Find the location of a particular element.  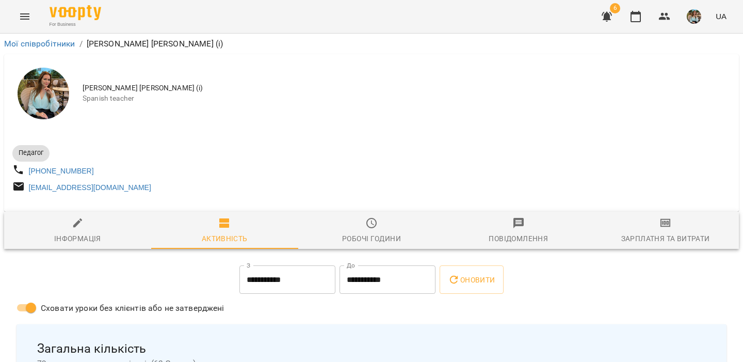

span: UA is located at coordinates (721, 16).